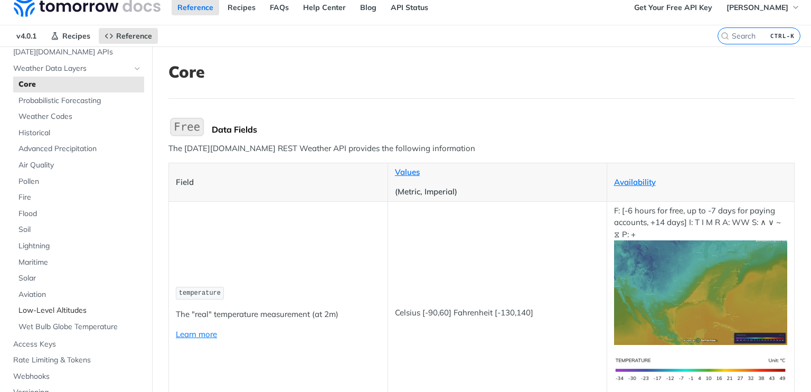 Image resolution: width=811 pixels, height=392 pixels. I want to click on a: Low-Level Altitudes, so click(79, 310).